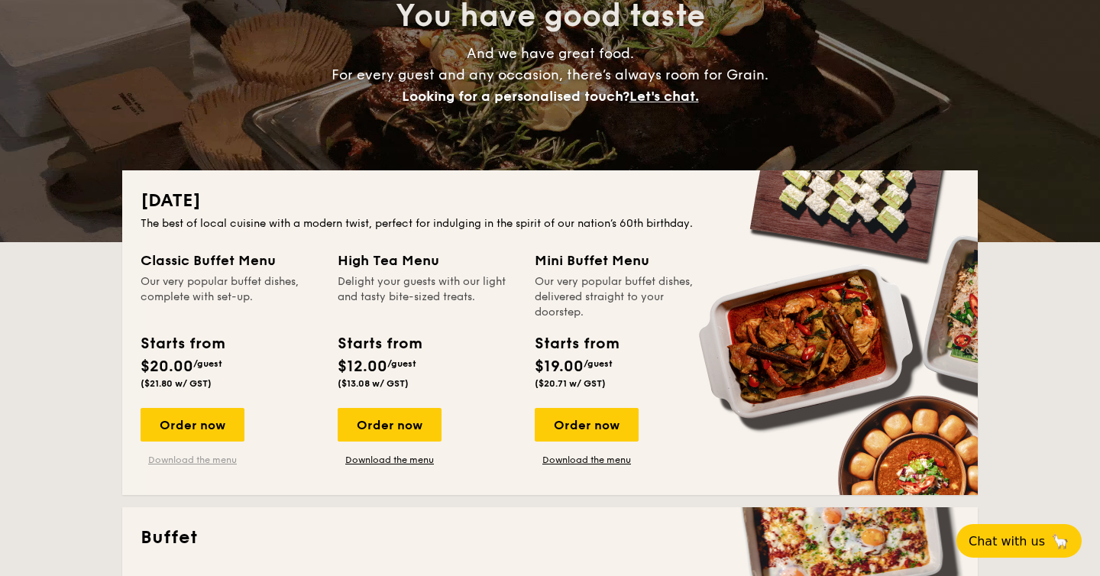 This screenshot has width=1100, height=576. What do you see at coordinates (559, 367) in the screenshot?
I see `span: $19.00` at bounding box center [559, 367].